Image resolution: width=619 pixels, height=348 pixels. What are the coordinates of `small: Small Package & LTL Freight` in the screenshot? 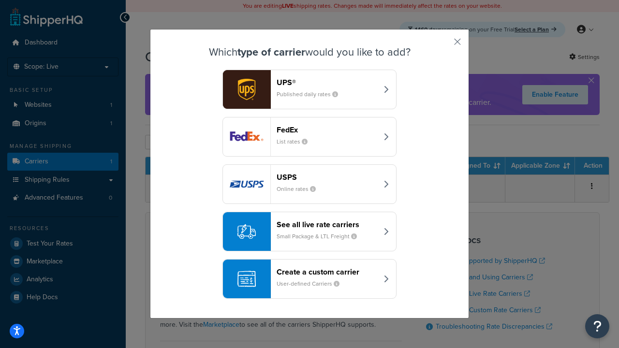 It's located at (320, 236).